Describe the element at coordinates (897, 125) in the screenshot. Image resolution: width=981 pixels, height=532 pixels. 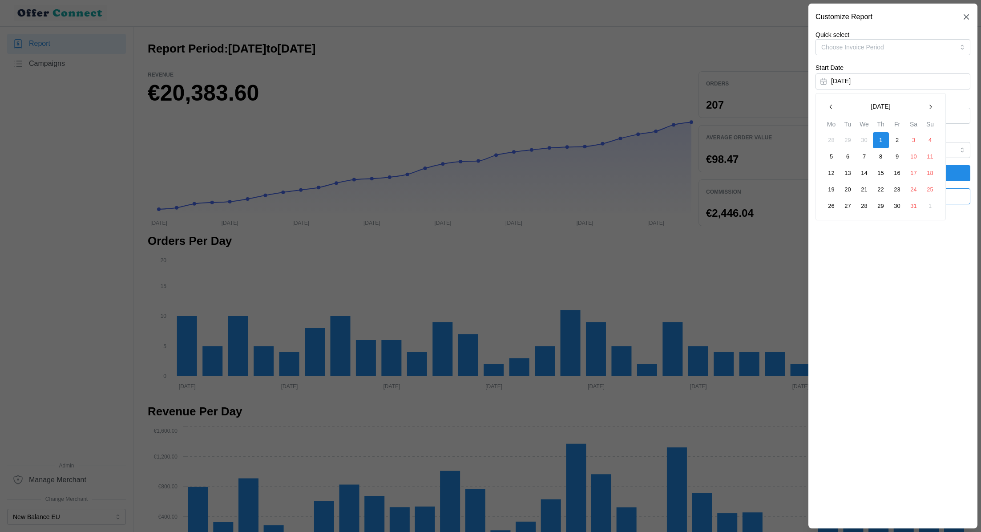
I see `th: Fr` at that location.